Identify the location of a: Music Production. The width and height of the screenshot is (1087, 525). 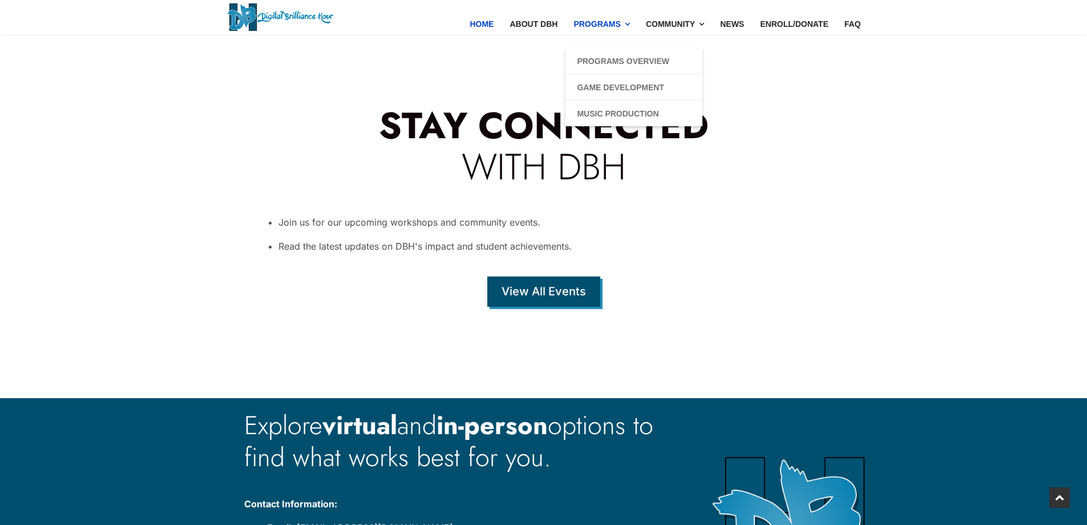
(618, 114).